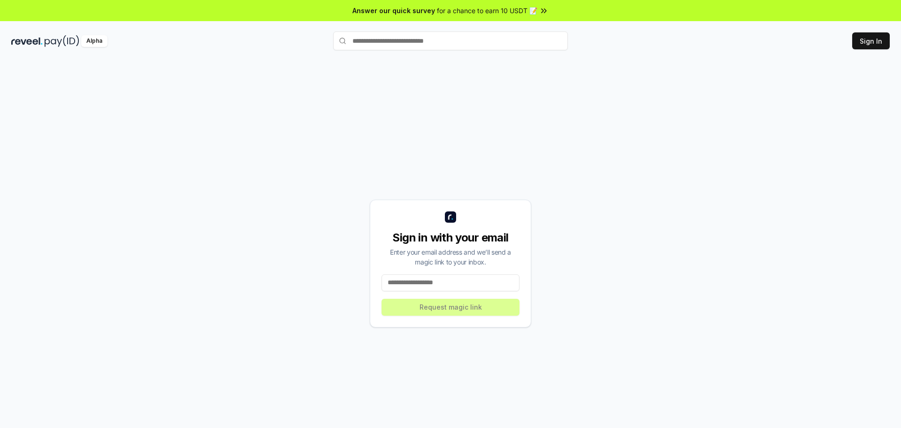 Image resolution: width=901 pixels, height=428 pixels. What do you see at coordinates (487, 10) in the screenshot?
I see `span: for a chance to earn 10 USDT 📝` at bounding box center [487, 10].